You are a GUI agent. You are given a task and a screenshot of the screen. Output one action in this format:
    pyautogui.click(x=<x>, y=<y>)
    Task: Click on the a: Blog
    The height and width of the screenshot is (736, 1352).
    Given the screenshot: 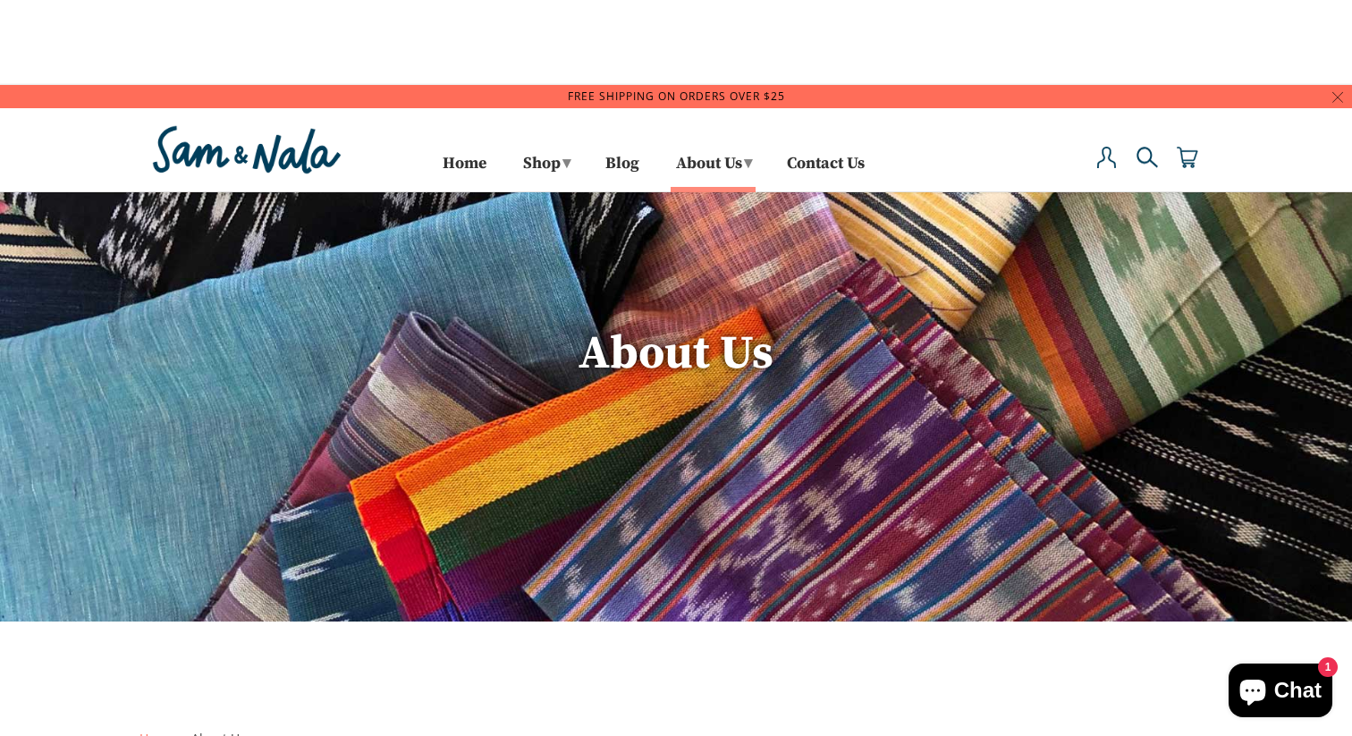 What is the action you would take?
    pyautogui.click(x=622, y=172)
    